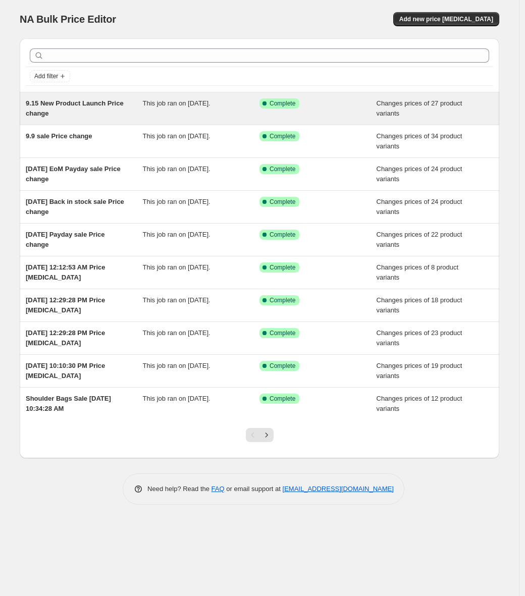  What do you see at coordinates (419, 305) in the screenshot?
I see `span: Changes prices of 18 product variants` at bounding box center [419, 305].